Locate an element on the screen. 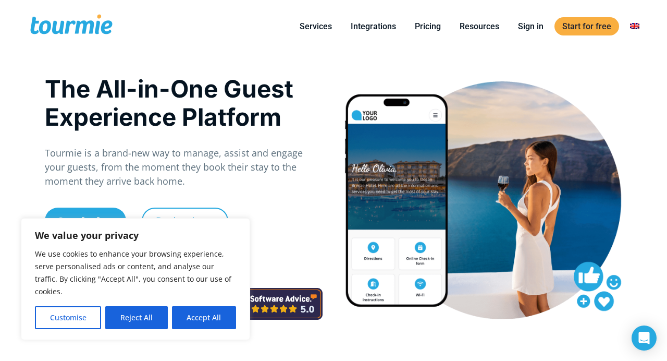  a: Switch to is located at coordinates (635, 26).